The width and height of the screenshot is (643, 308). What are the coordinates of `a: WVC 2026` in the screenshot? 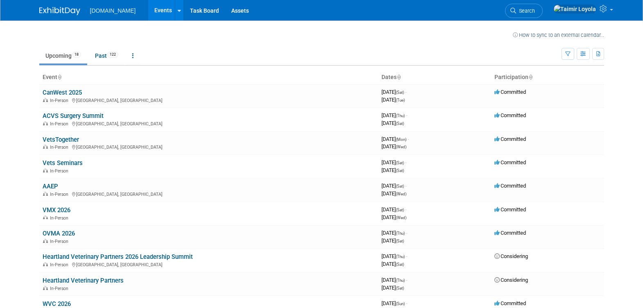 It's located at (56, 304).